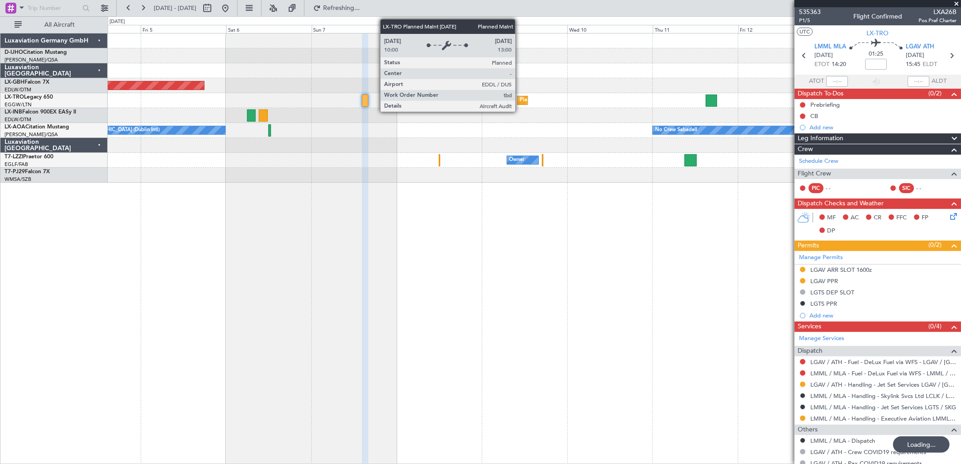 The image size is (961, 464). What do you see at coordinates (913, 65) in the screenshot?
I see `span: 15:45` at bounding box center [913, 65].